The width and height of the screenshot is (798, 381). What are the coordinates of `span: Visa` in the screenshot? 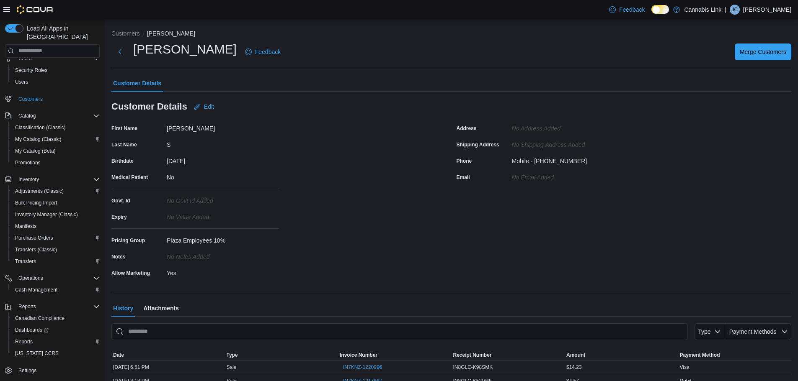 It's located at (684, 368).